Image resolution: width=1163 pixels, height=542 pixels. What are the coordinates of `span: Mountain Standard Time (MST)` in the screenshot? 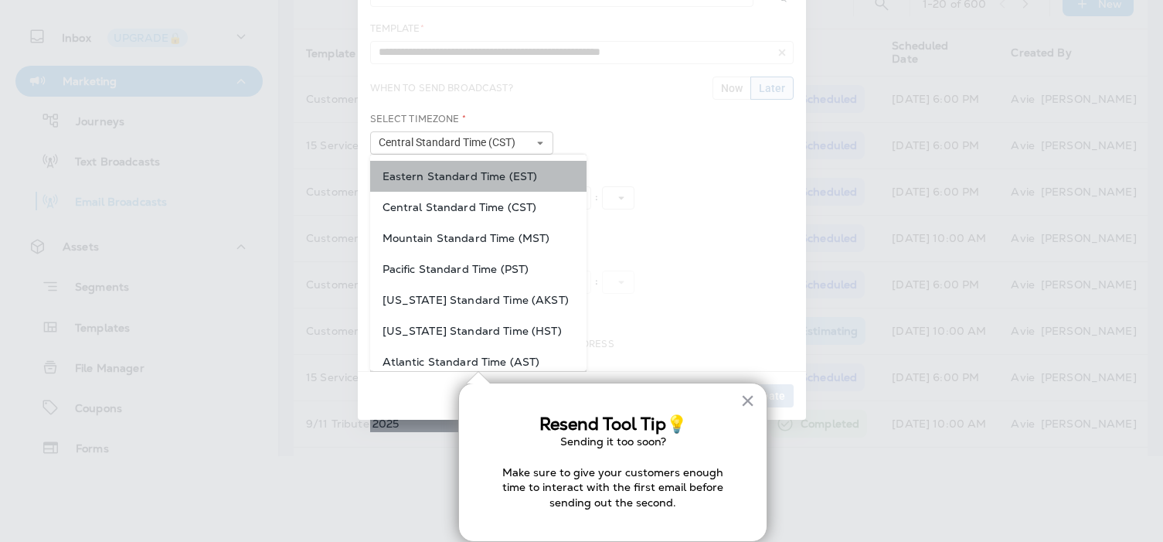 It's located at (478, 238).